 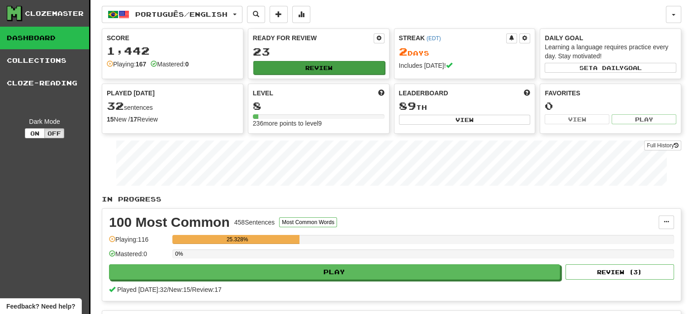 I want to click on button: Review (3), so click(x=620, y=272).